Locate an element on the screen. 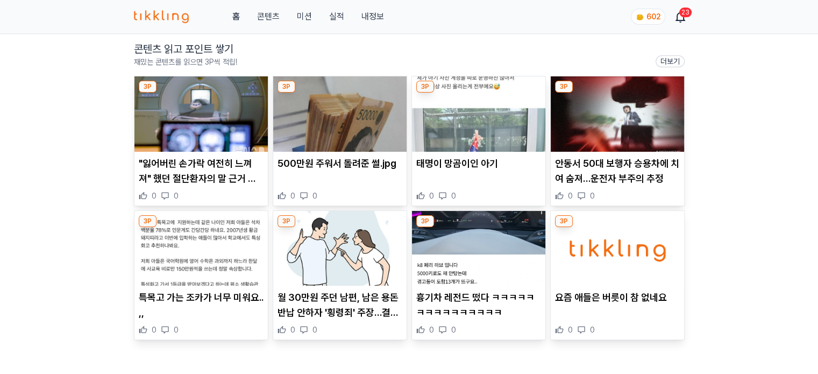 Image resolution: width=818 pixels, height=374 pixels. img: coin is located at coordinates (640, 17).